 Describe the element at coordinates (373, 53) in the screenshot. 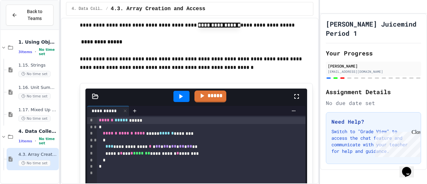

I see `h2: Your Progress` at that location.